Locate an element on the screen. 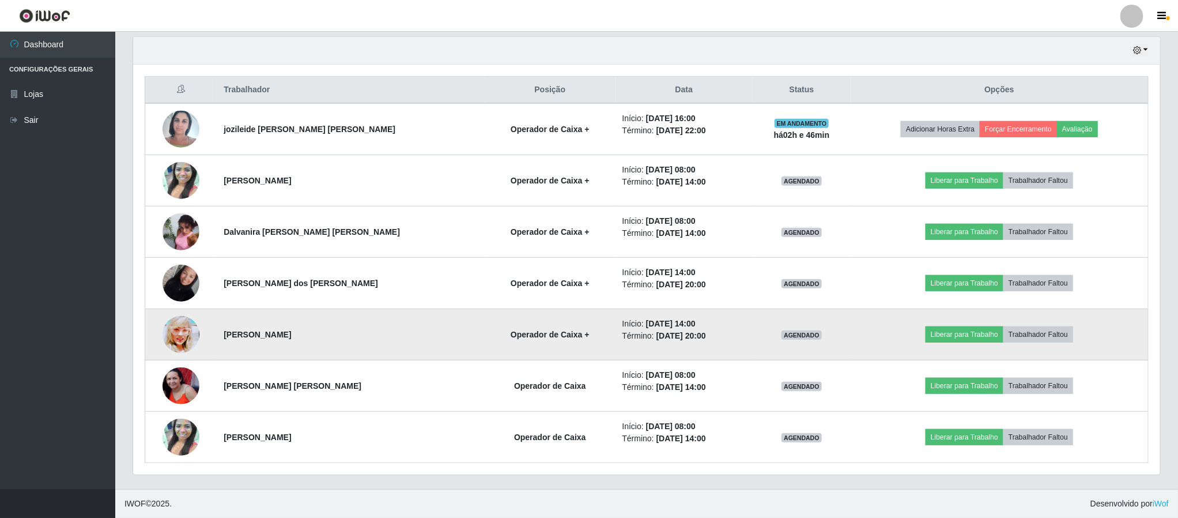  th: Opções is located at coordinates (1000, 90).